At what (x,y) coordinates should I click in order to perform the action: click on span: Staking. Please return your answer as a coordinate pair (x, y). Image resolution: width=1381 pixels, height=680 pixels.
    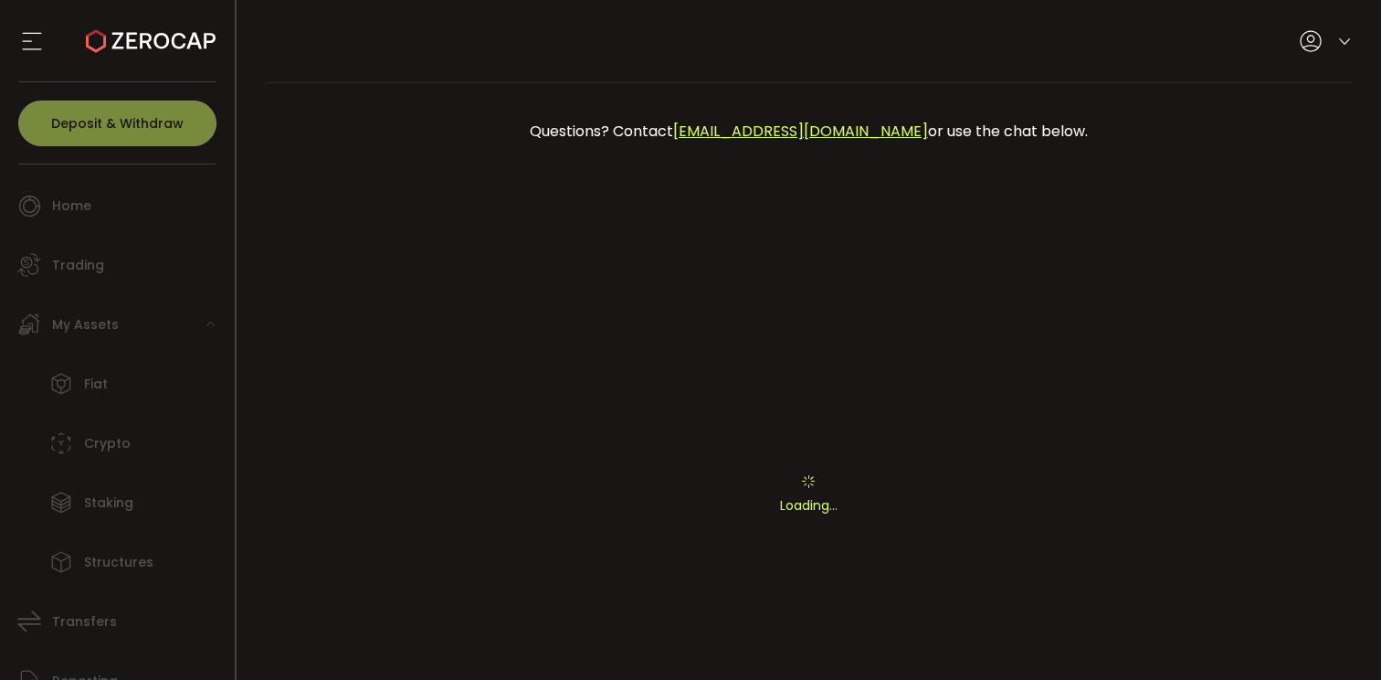
    Looking at the image, I should click on (109, 502).